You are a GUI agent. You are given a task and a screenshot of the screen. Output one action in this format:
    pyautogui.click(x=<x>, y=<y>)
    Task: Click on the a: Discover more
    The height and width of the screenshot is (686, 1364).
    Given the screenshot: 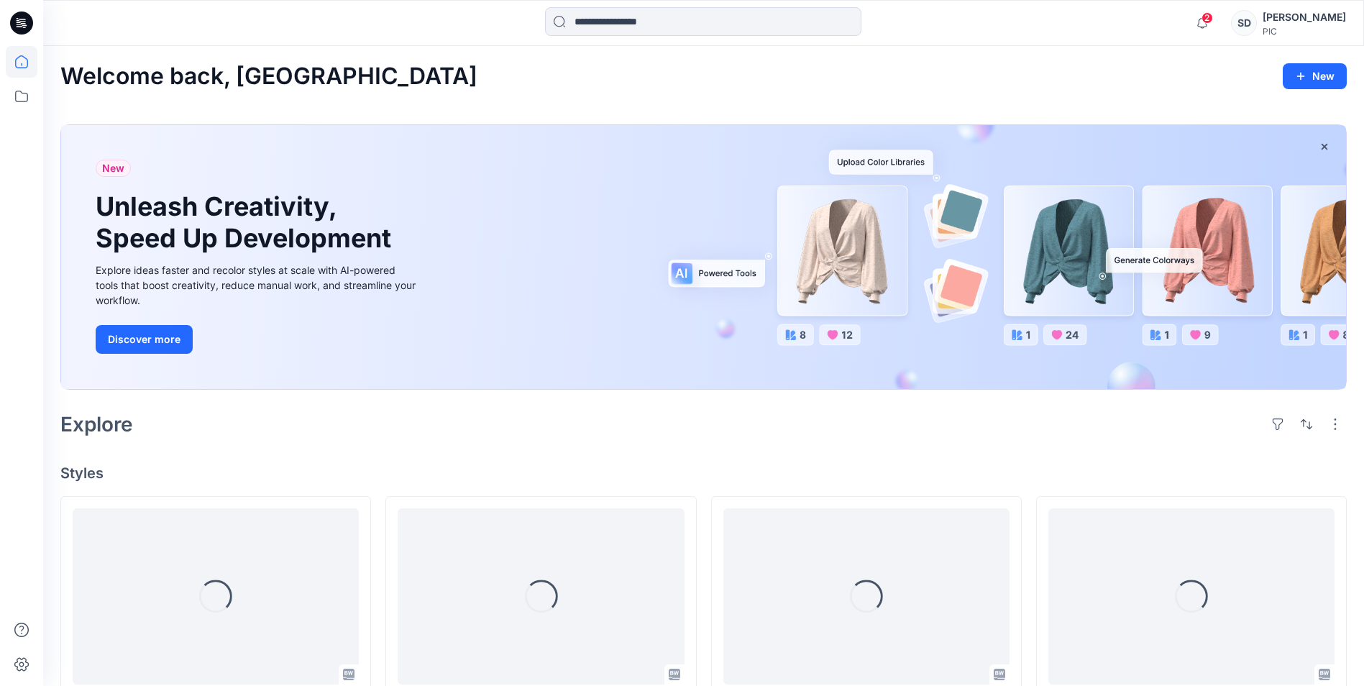 What is the action you would take?
    pyautogui.click(x=257, y=339)
    